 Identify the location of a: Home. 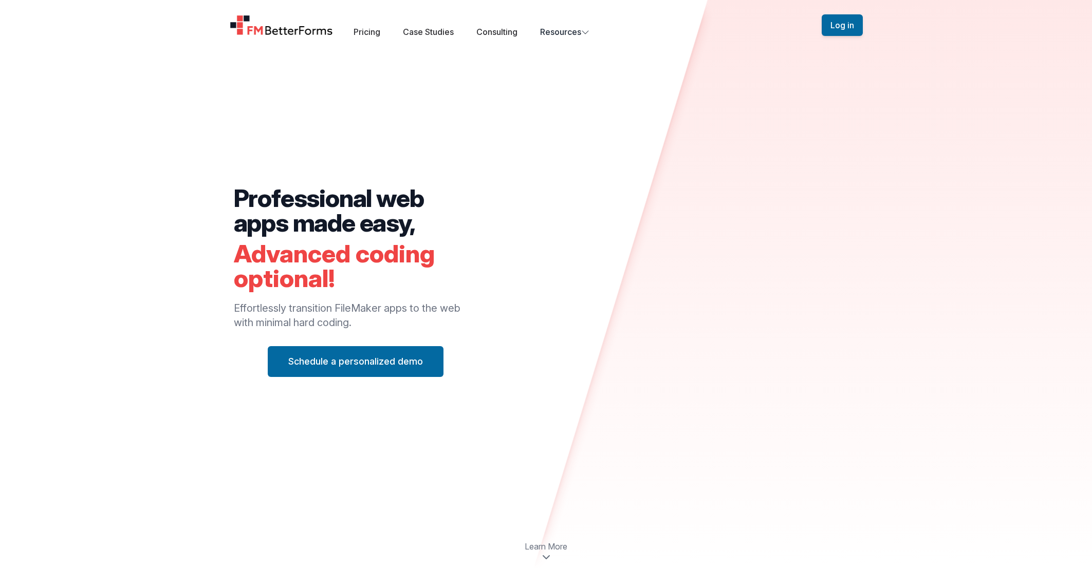
(282, 25).